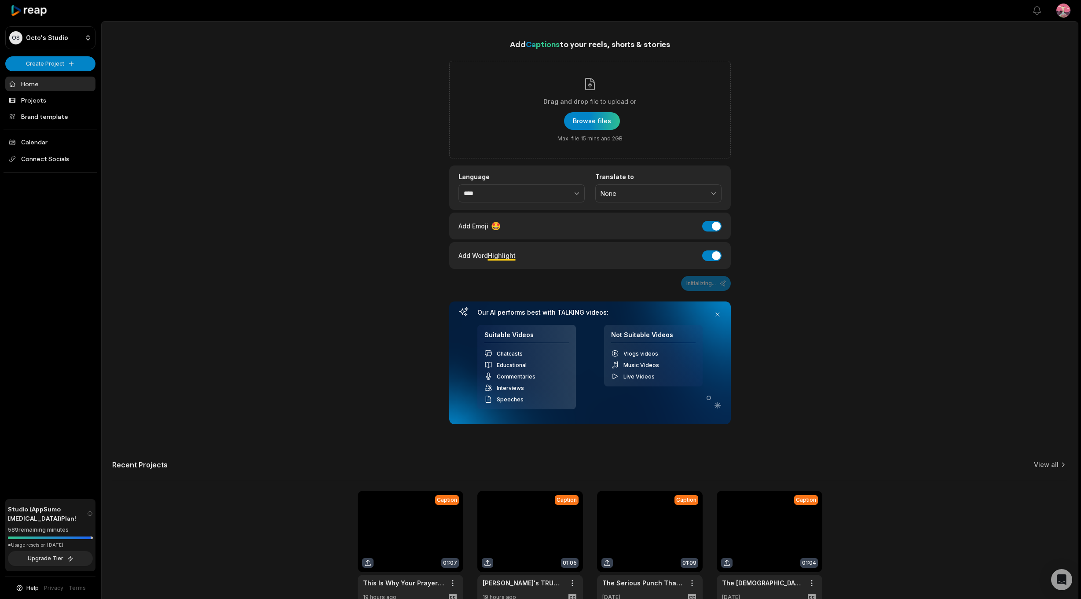  I want to click on a: Privacy, so click(54, 588).